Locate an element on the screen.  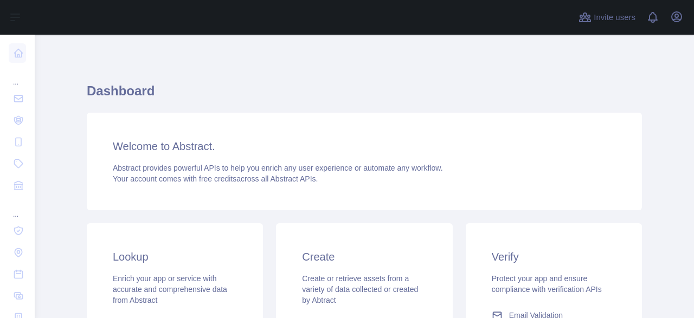
h3: Lookup is located at coordinates (175, 257).